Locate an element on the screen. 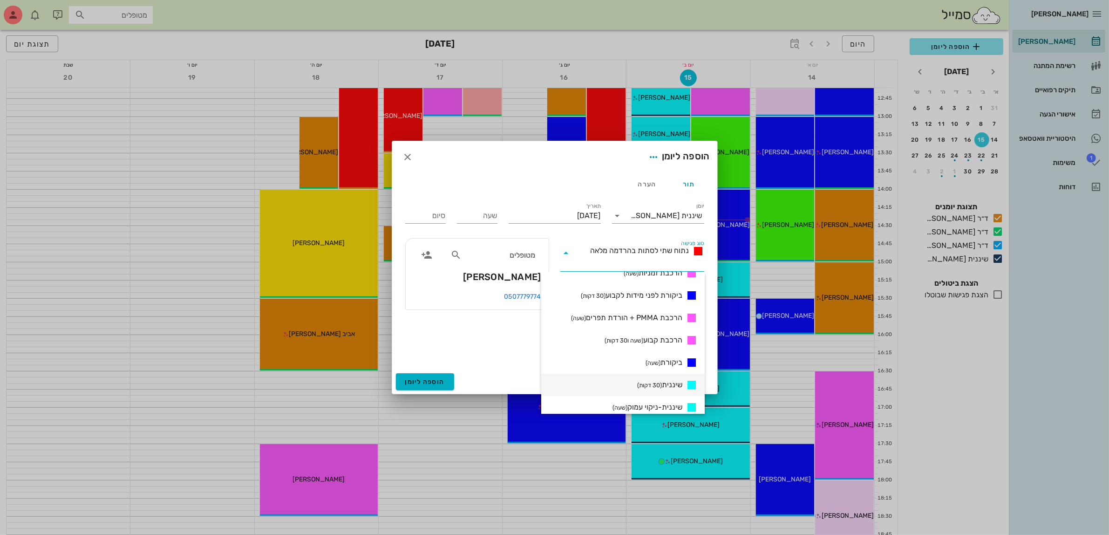  div: תור is located at coordinates (689, 184).